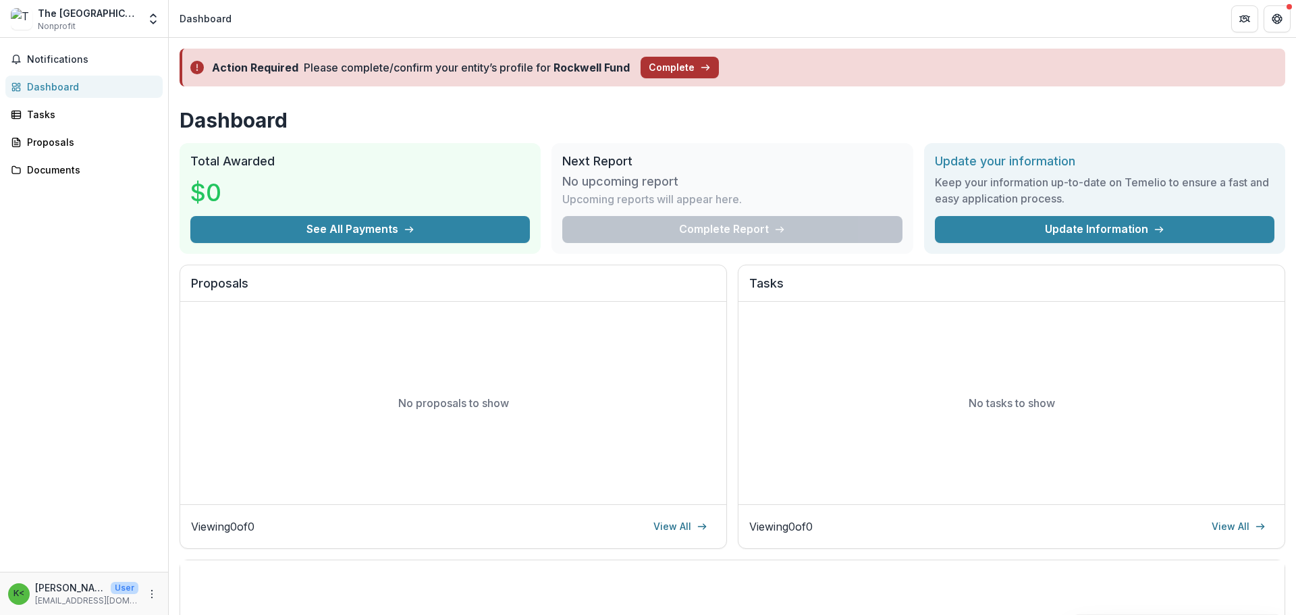 This screenshot has height=615, width=1296. What do you see at coordinates (591, 68) in the screenshot?
I see `strong: Rockwell Fund` at bounding box center [591, 68].